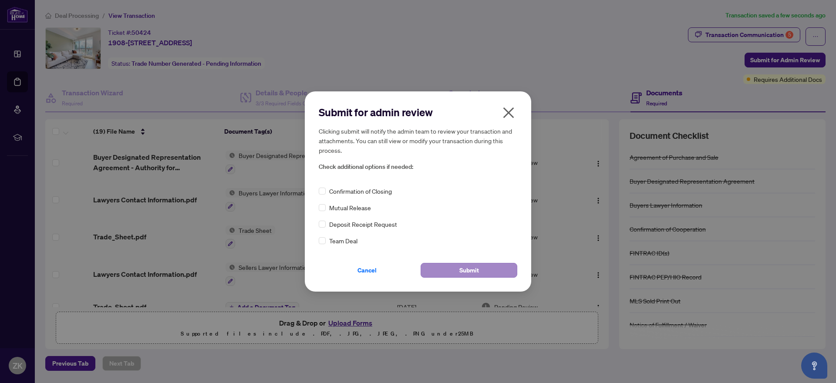 The image size is (836, 383). I want to click on h2: Submit for admin review, so click(418, 112).